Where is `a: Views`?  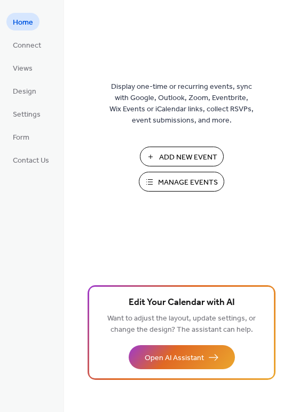
a: Views is located at coordinates (22, 67).